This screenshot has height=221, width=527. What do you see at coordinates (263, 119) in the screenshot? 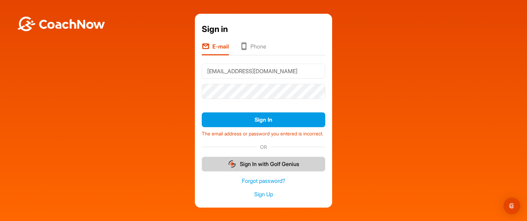
I see `button: Sign In` at bounding box center [263, 119].